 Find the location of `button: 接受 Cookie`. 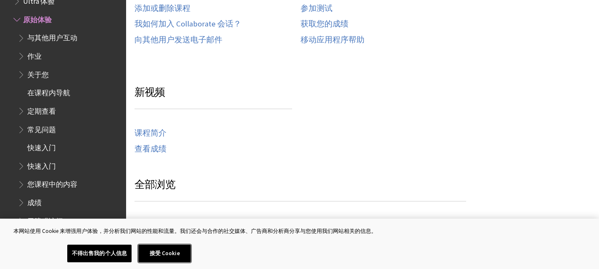

button: 接受 Cookie is located at coordinates (164, 254).